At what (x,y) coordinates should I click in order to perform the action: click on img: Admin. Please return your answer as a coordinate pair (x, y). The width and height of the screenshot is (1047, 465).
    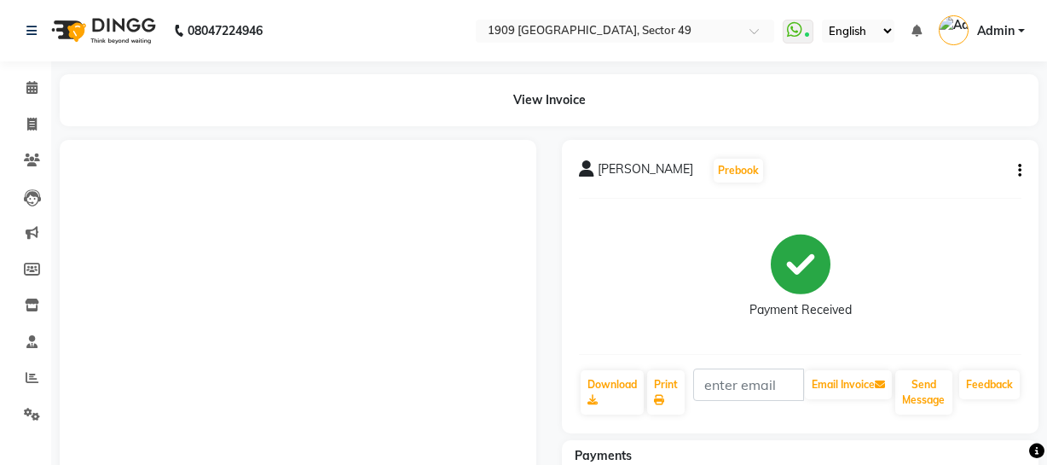
    Looking at the image, I should click on (954, 30).